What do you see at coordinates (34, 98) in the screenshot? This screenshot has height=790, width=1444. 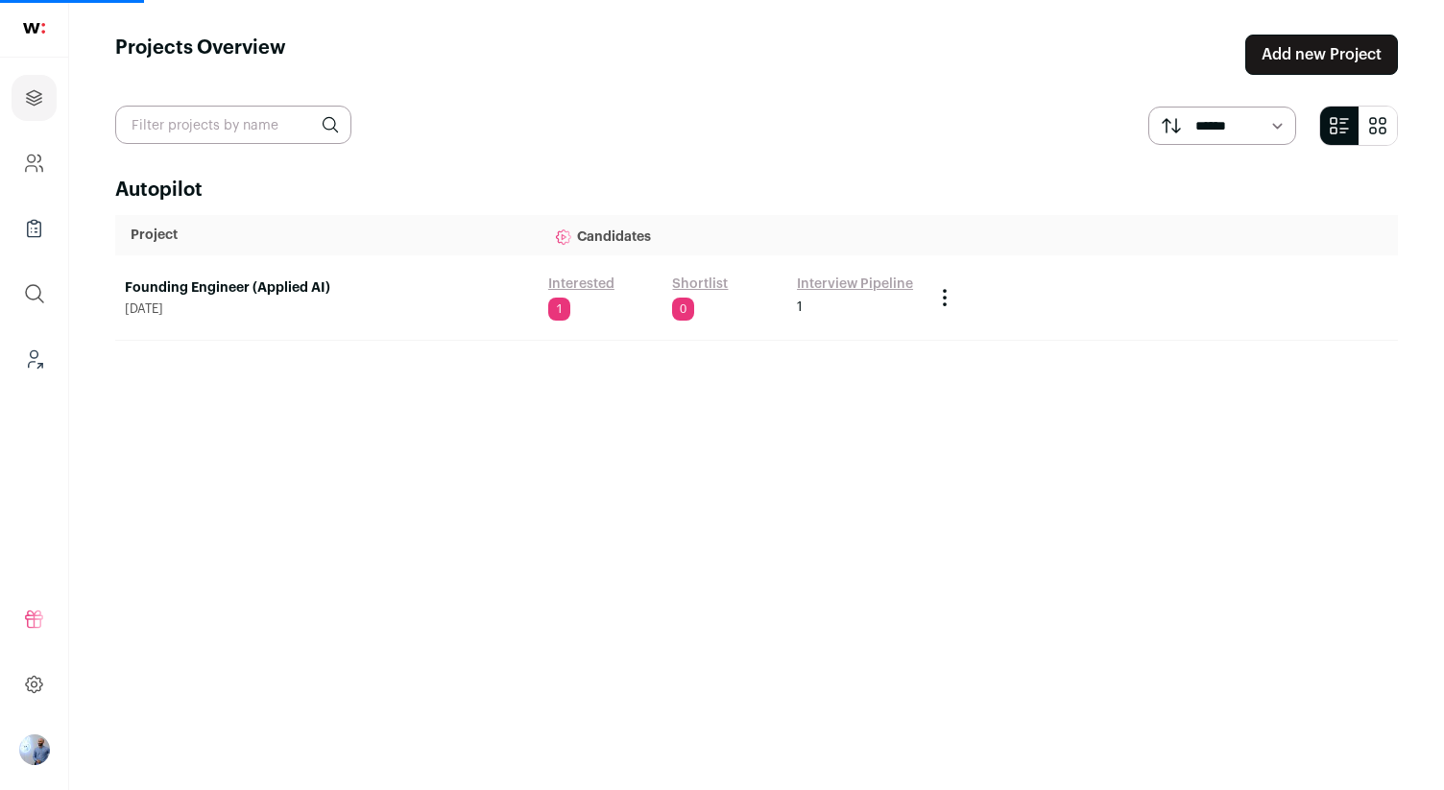 I see `a: Projects` at bounding box center [34, 98].